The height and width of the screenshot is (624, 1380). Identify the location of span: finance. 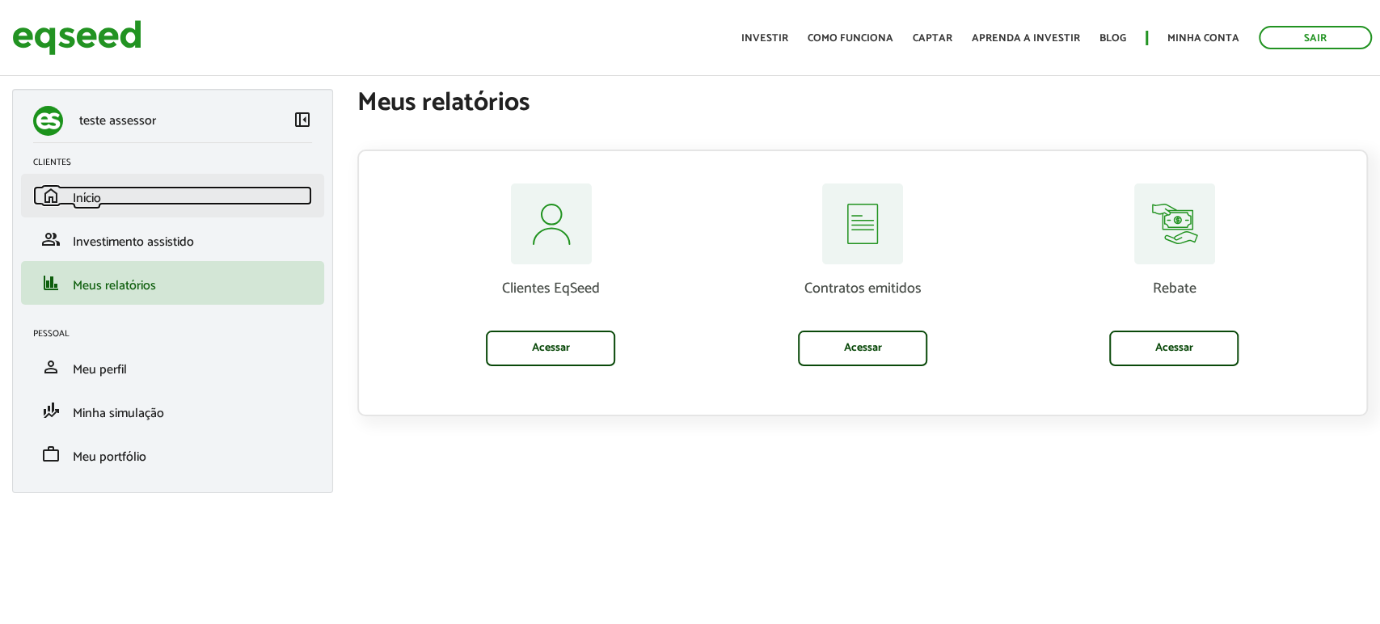
(51, 283).